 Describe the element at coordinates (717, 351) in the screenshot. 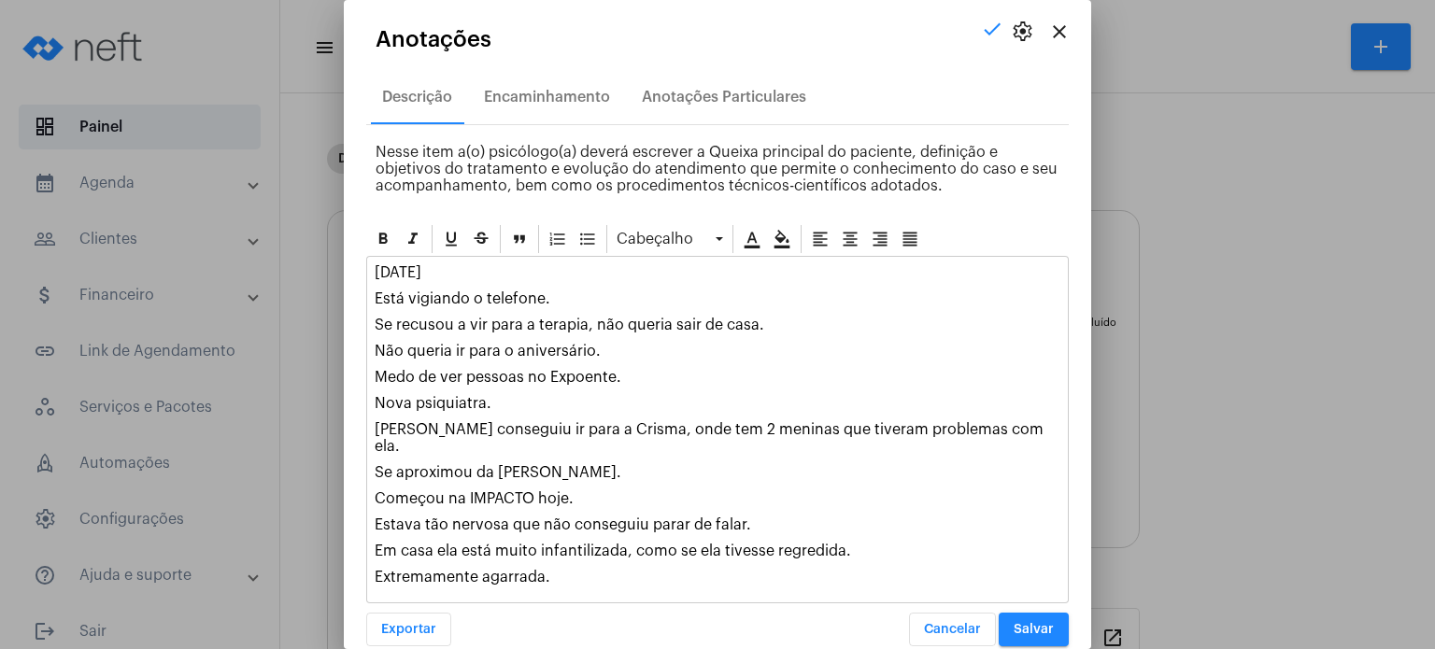

I see `p: Não queria ir para o aniversário.` at that location.